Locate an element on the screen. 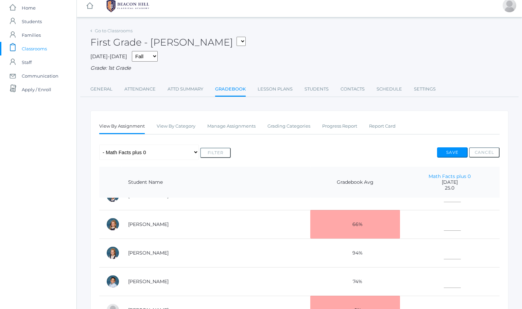 This screenshot has width=522, height=309. button: Cancel is located at coordinates (484, 152).